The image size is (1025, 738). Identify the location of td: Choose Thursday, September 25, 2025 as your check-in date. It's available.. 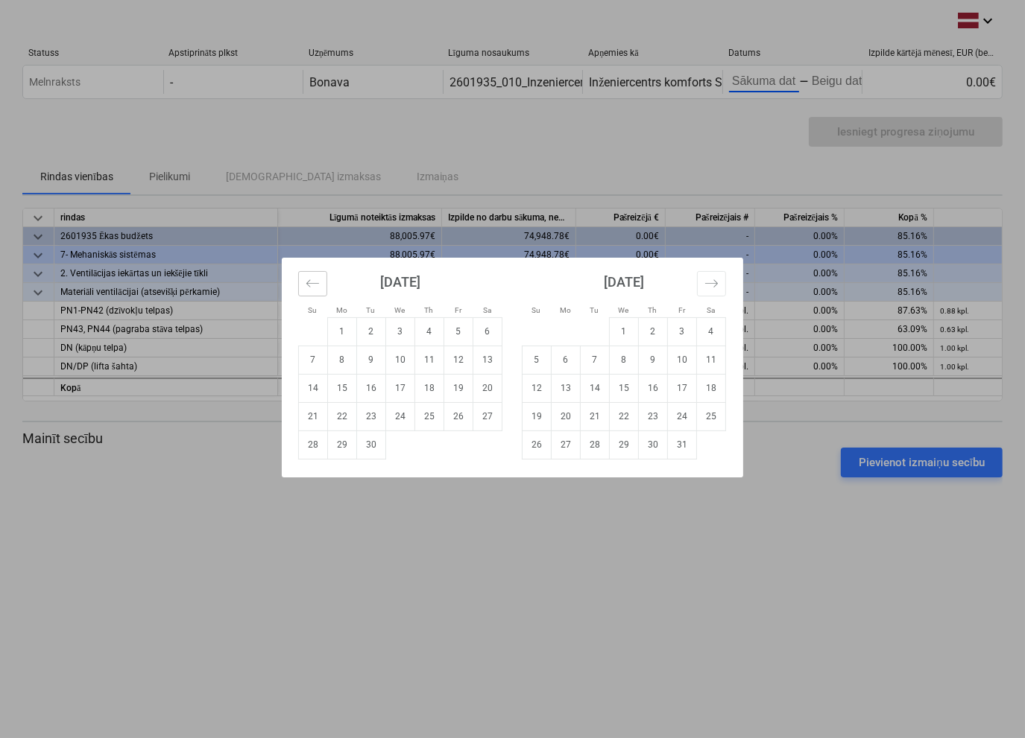
(429, 417).